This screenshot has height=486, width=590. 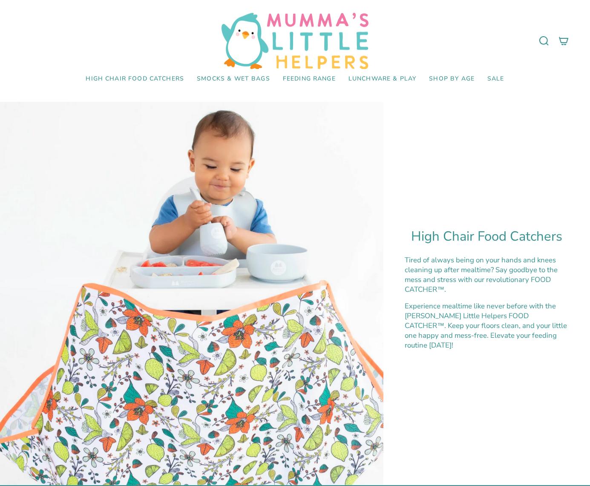 I want to click on h1: High Chair Food Catchers, so click(x=486, y=236).